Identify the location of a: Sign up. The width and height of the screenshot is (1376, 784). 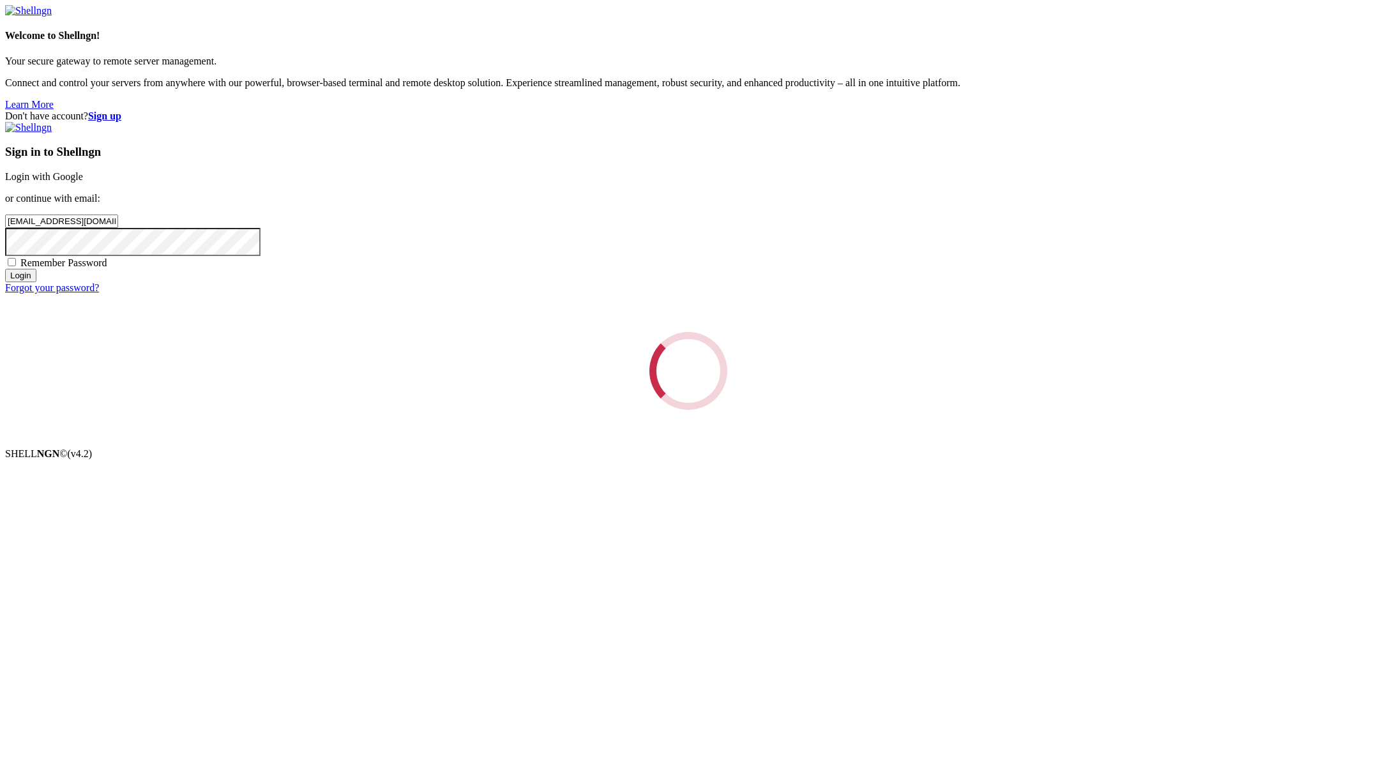
(105, 116).